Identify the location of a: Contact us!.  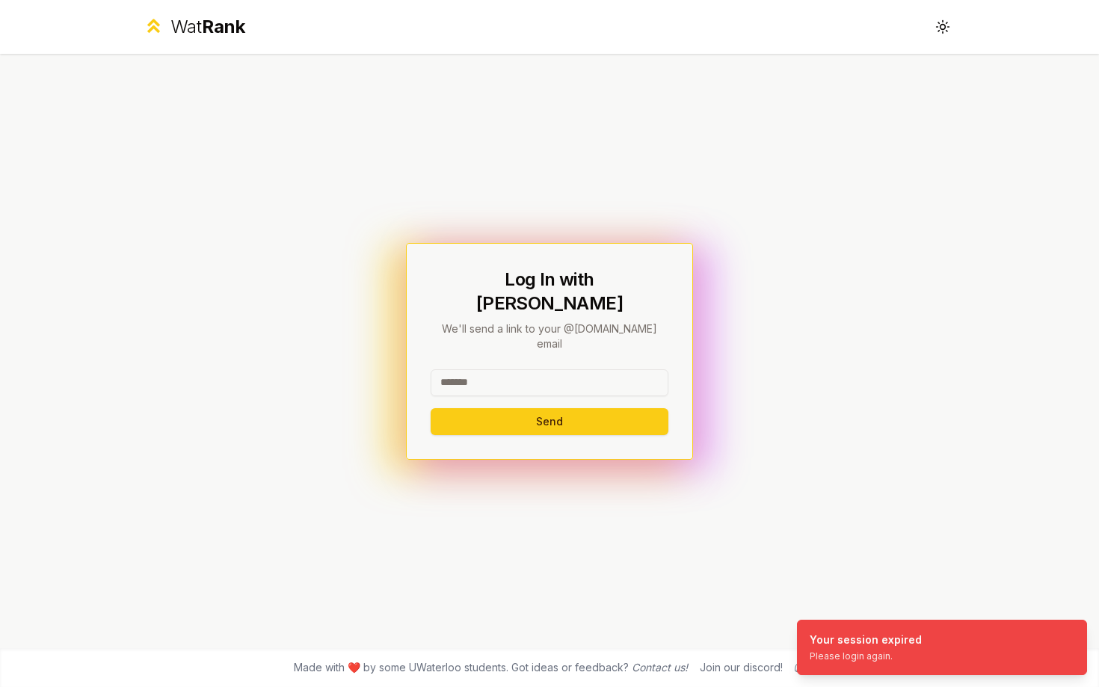
(659, 667).